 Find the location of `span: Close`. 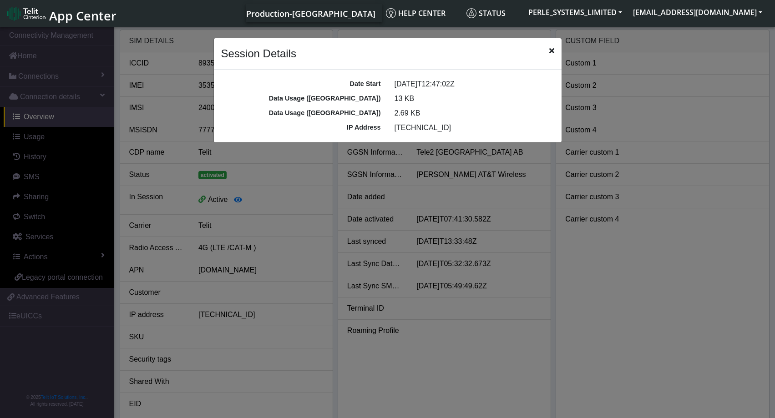

span: Close is located at coordinates (552, 51).